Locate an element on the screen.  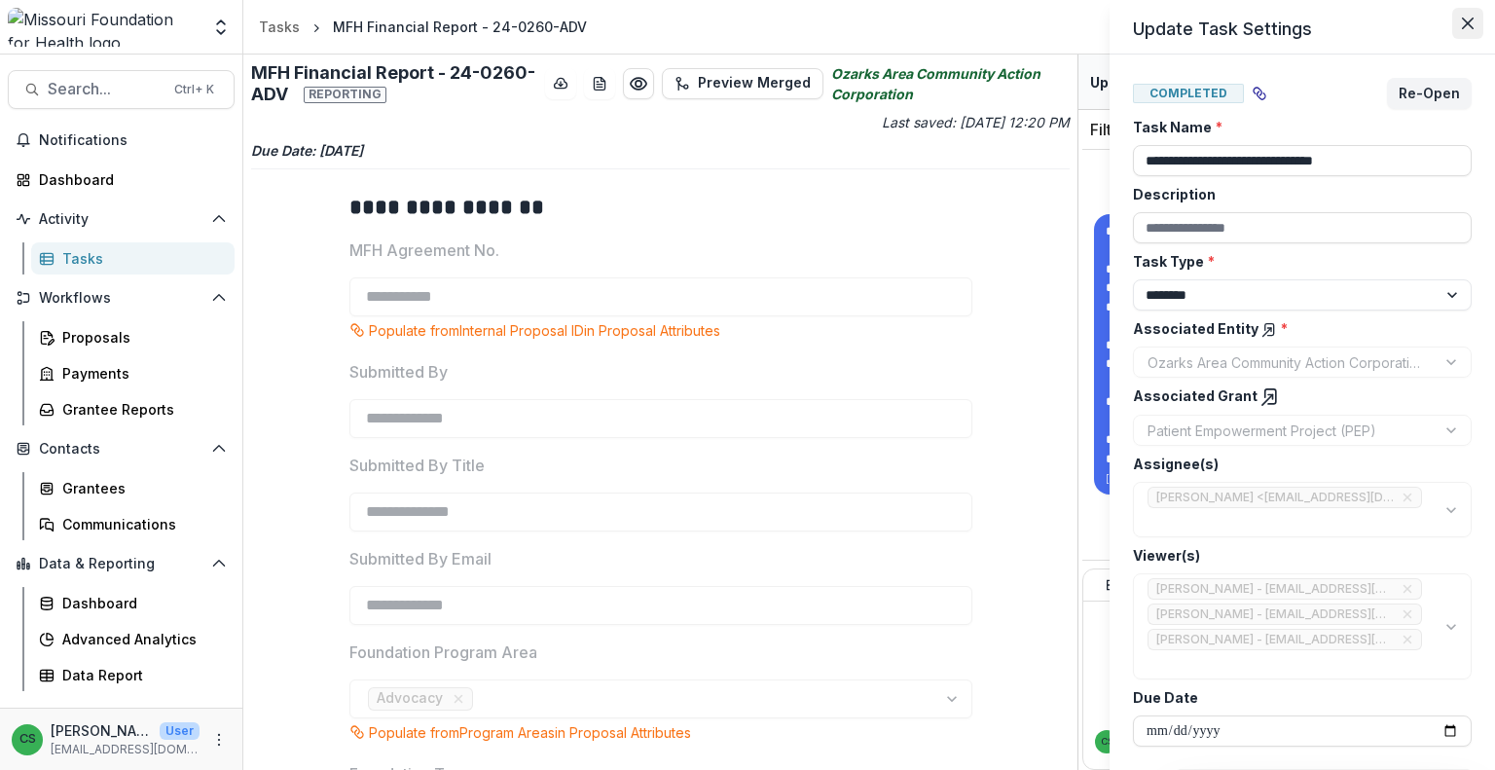
label: Assignee(s) is located at coordinates (1296, 463).